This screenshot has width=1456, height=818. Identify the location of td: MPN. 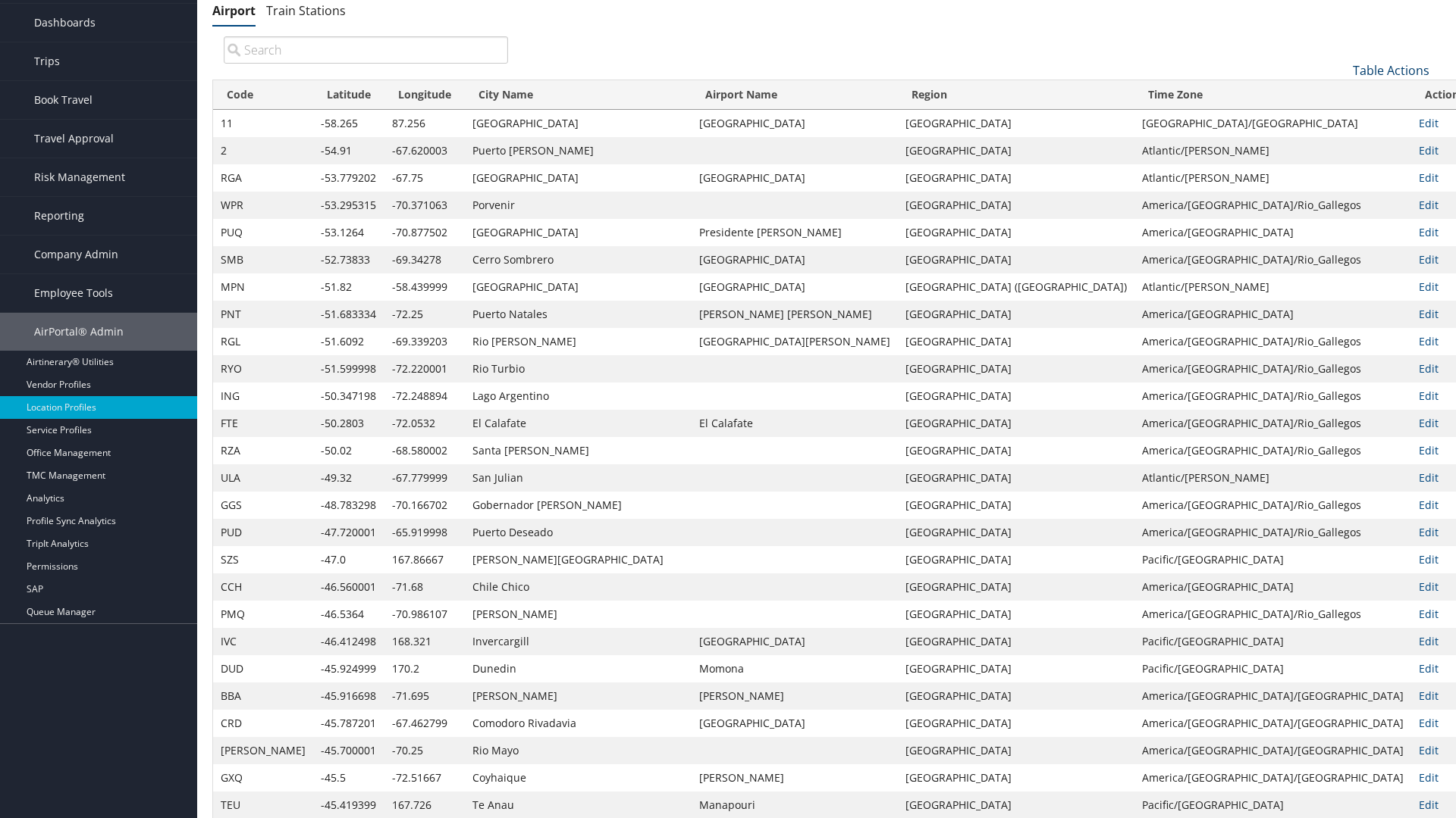
(263, 287).